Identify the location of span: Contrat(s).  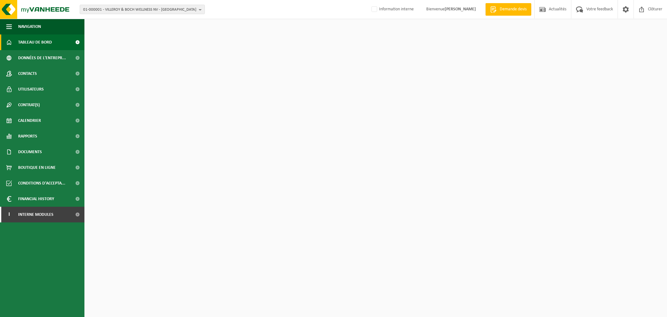
(29, 105).